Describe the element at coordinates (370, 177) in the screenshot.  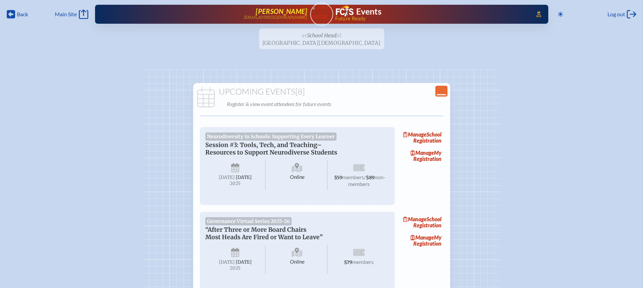
I see `span: $89` at that location.